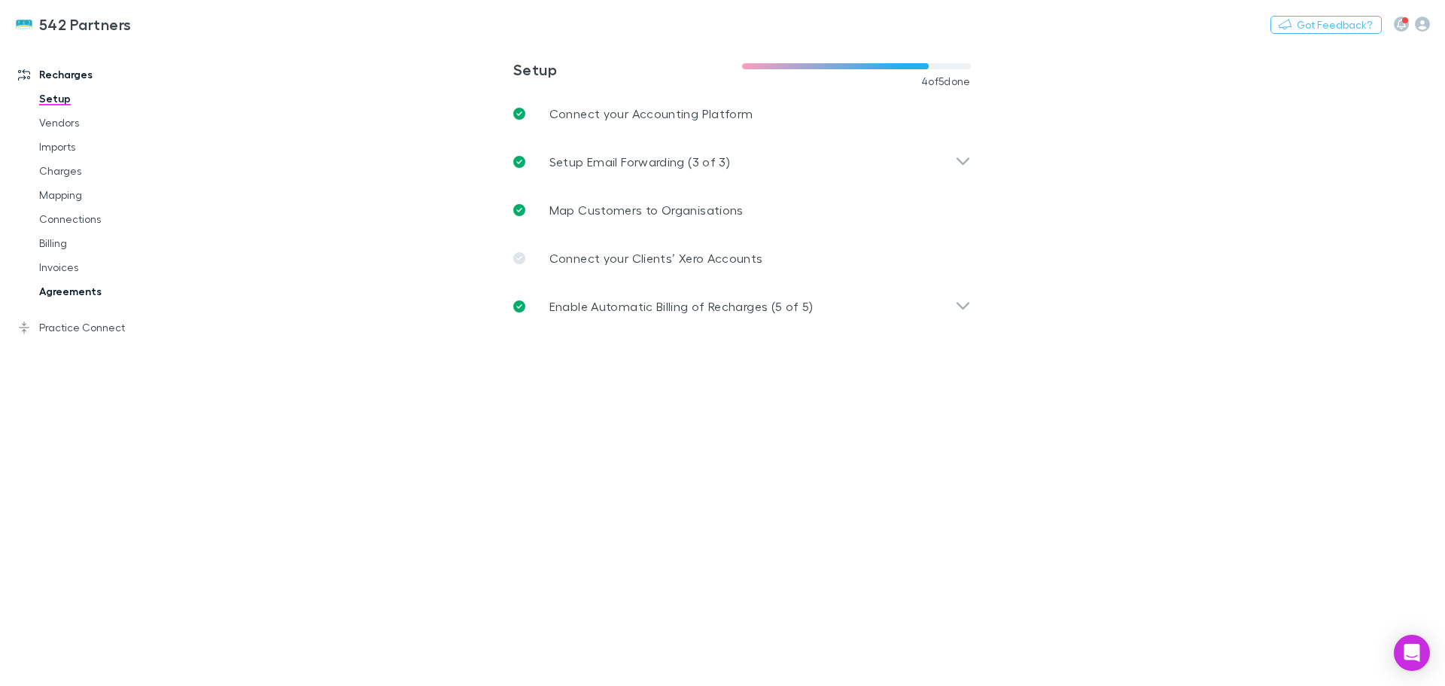  I want to click on a: Invoices, so click(114, 267).